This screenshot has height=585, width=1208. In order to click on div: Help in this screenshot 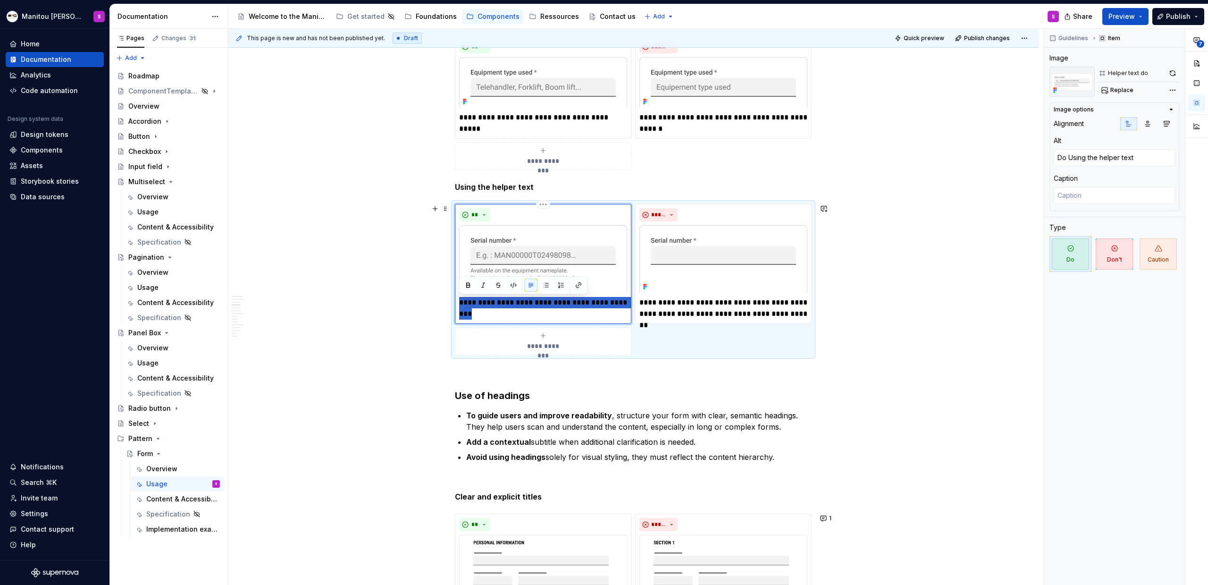, I will do `click(28, 545)`.